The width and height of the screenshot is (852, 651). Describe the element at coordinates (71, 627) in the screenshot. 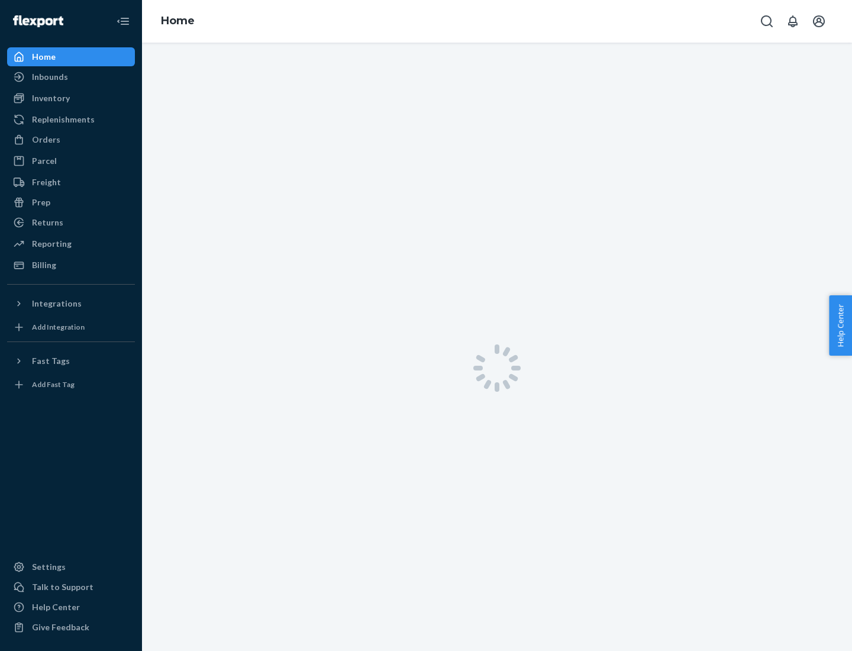

I see `button: Give Feedback` at that location.